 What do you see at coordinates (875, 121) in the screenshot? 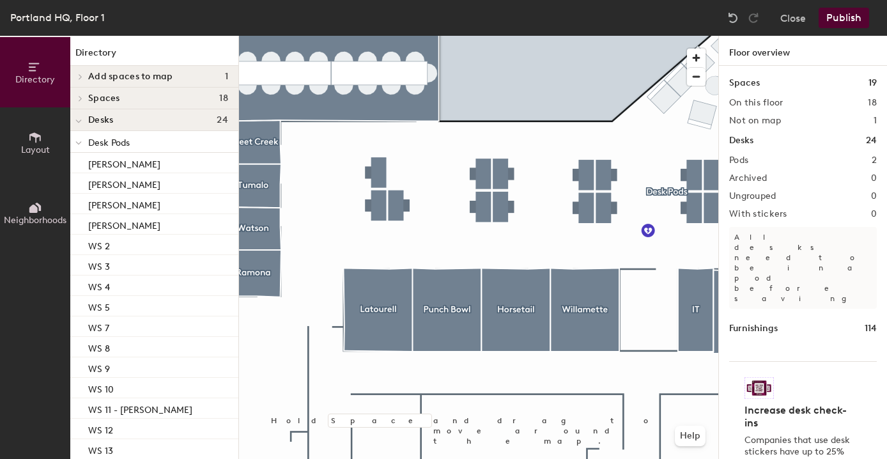
I see `h2: 1` at bounding box center [875, 121].